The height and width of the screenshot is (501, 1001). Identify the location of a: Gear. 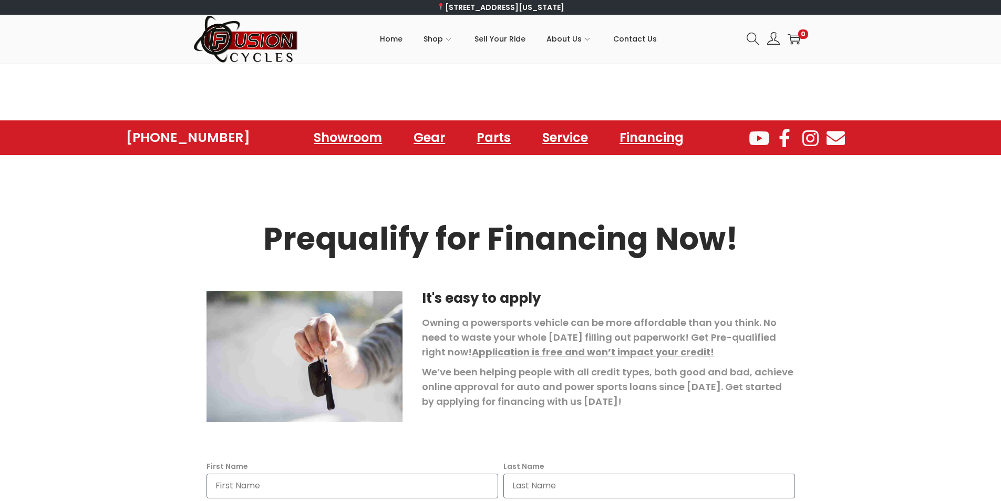
(429, 138).